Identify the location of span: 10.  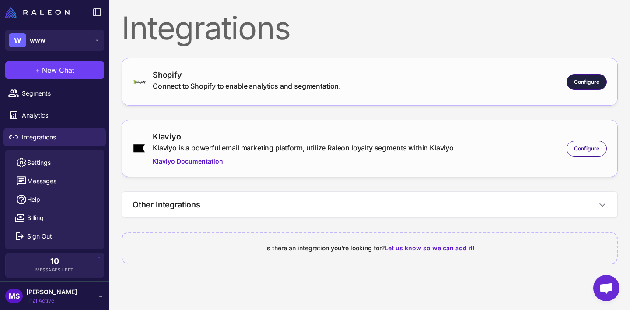
(55, 261).